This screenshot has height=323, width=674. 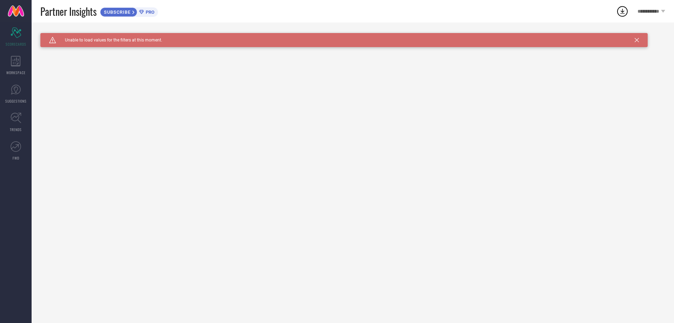 What do you see at coordinates (149, 12) in the screenshot?
I see `span: PRO` at bounding box center [149, 12].